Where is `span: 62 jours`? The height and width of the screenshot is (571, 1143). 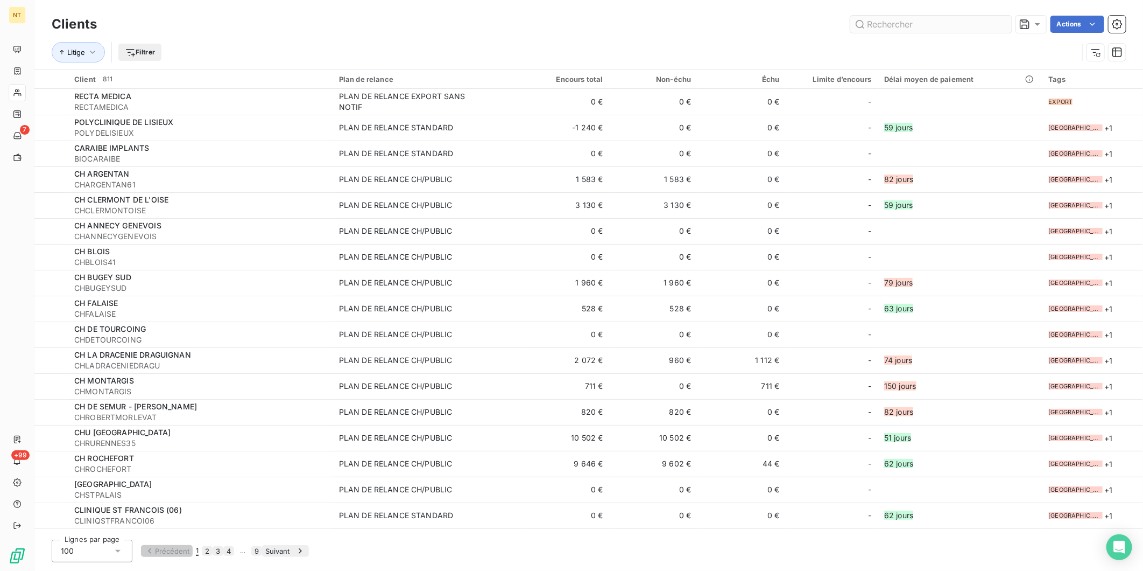 span: 62 jours is located at coordinates (899, 515).